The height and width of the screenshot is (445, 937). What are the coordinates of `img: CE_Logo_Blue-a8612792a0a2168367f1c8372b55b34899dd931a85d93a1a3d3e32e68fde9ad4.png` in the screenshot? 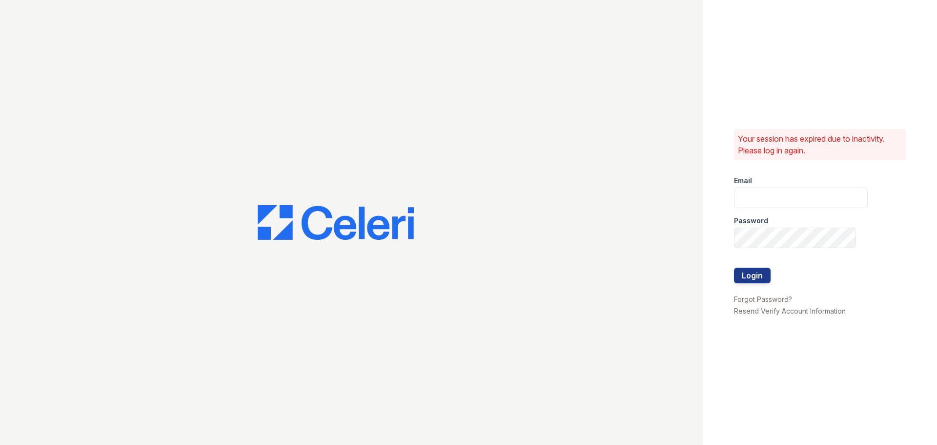 It's located at (336, 222).